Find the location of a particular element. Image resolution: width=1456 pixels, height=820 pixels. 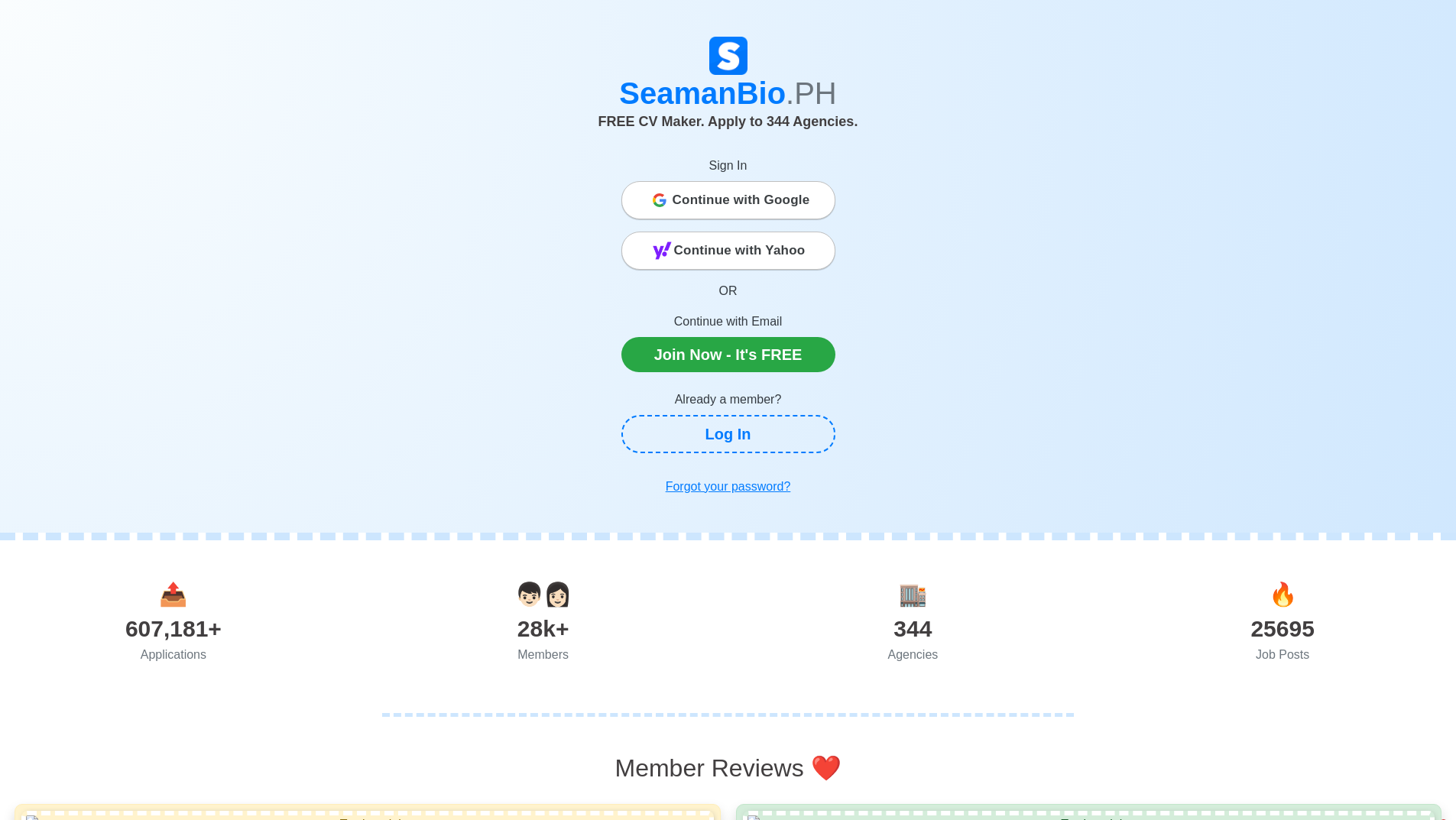

button: Continue with Google is located at coordinates (729, 200).